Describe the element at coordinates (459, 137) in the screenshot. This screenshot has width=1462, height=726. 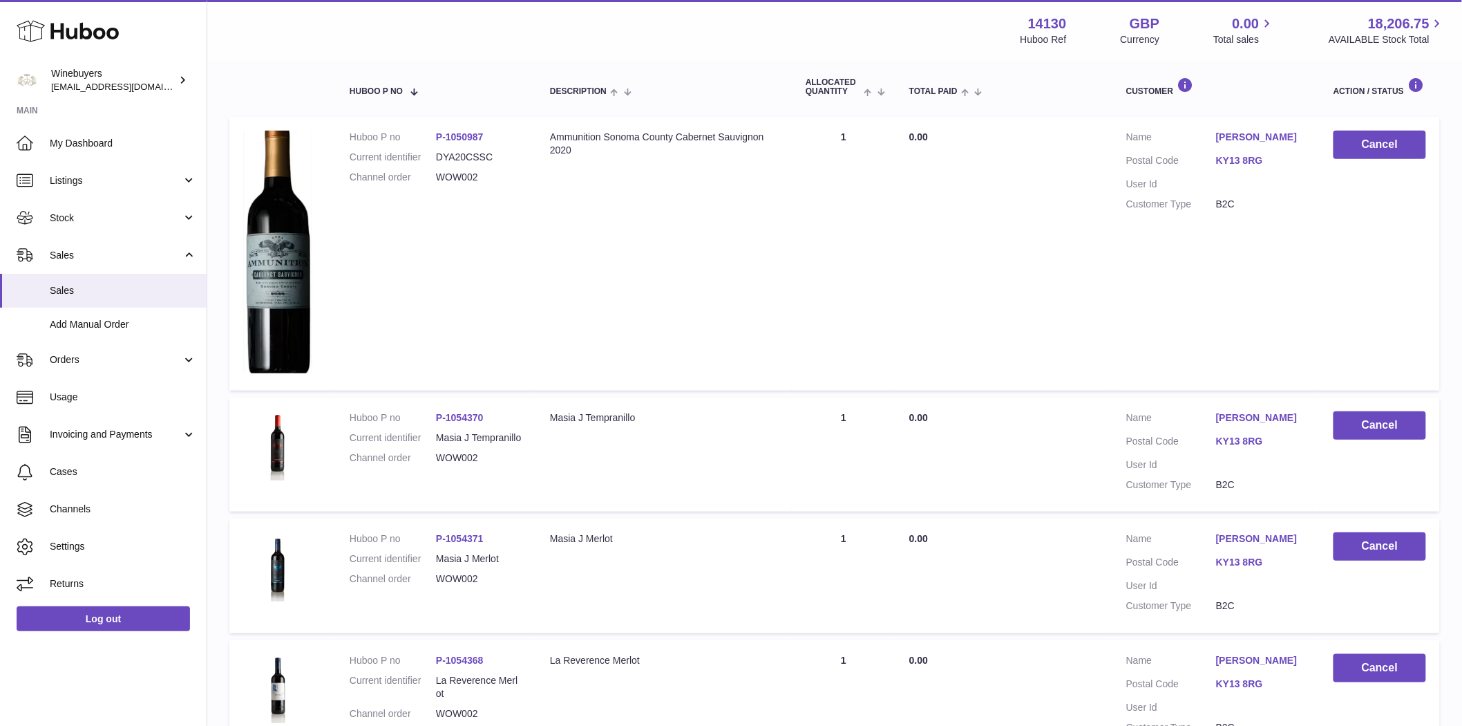
I see `a: P-1050987` at that location.